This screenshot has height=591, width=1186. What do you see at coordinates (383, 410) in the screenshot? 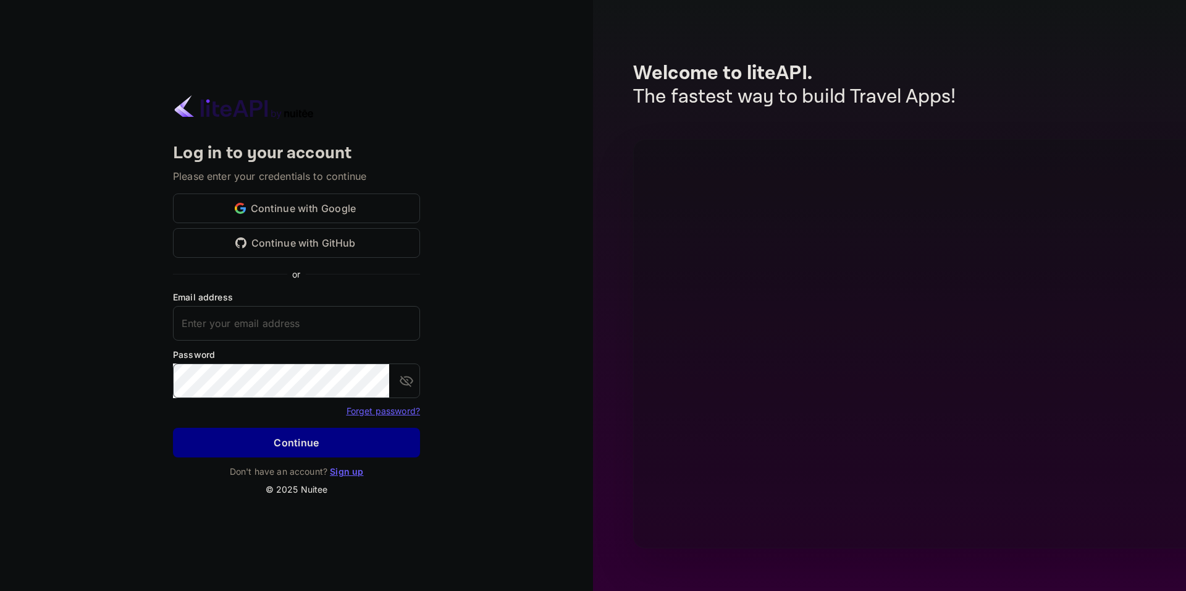
I see `a: Forget password?` at bounding box center [383, 410].